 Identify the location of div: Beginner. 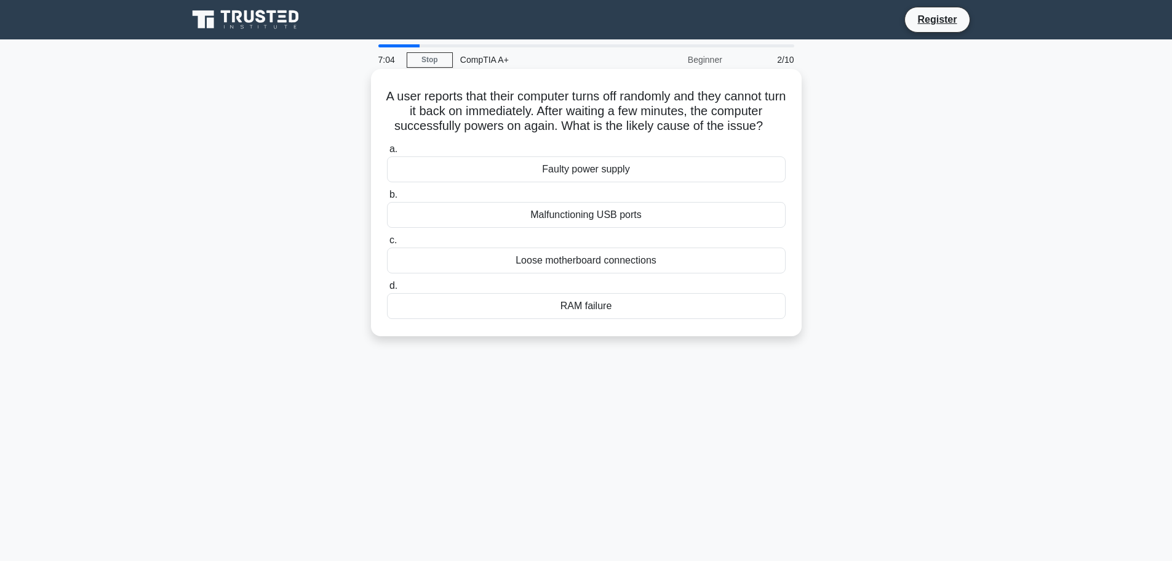
(676, 60).